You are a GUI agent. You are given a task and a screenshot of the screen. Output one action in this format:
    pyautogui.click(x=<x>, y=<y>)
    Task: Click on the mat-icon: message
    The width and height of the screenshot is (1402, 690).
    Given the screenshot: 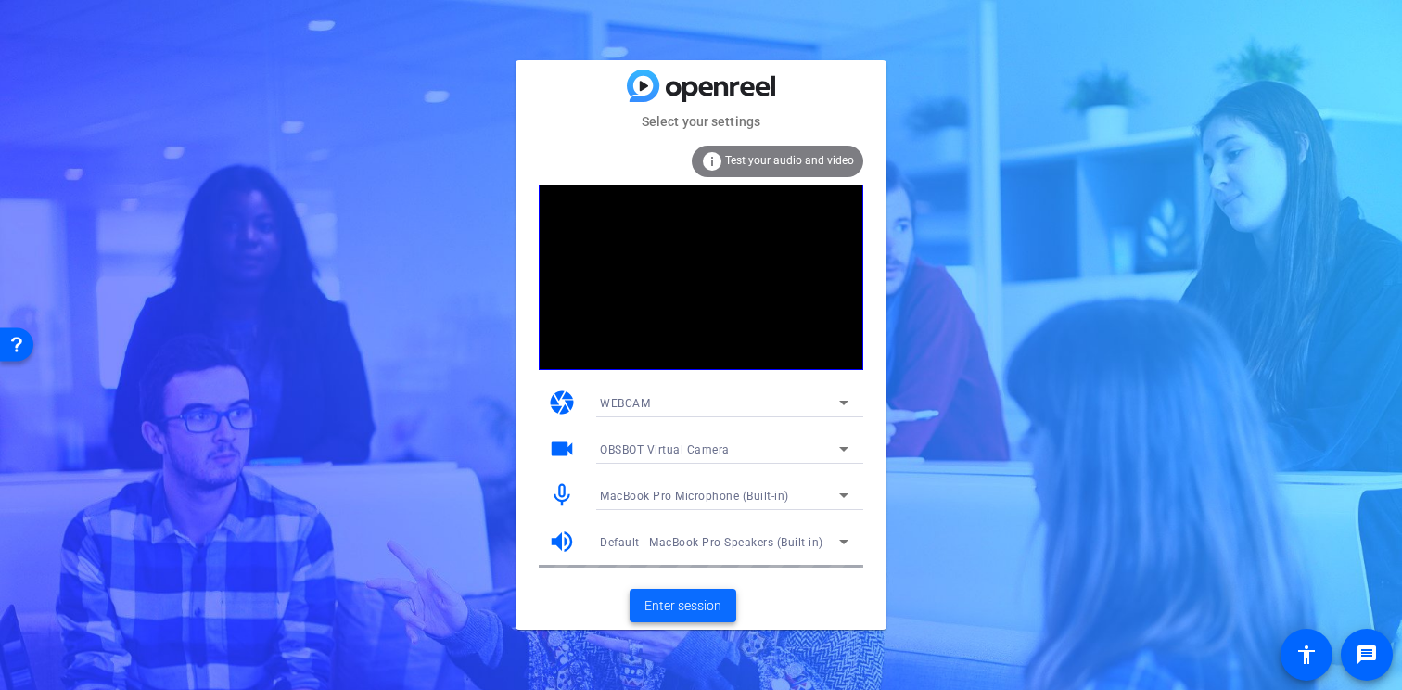 What is the action you would take?
    pyautogui.click(x=1367, y=655)
    